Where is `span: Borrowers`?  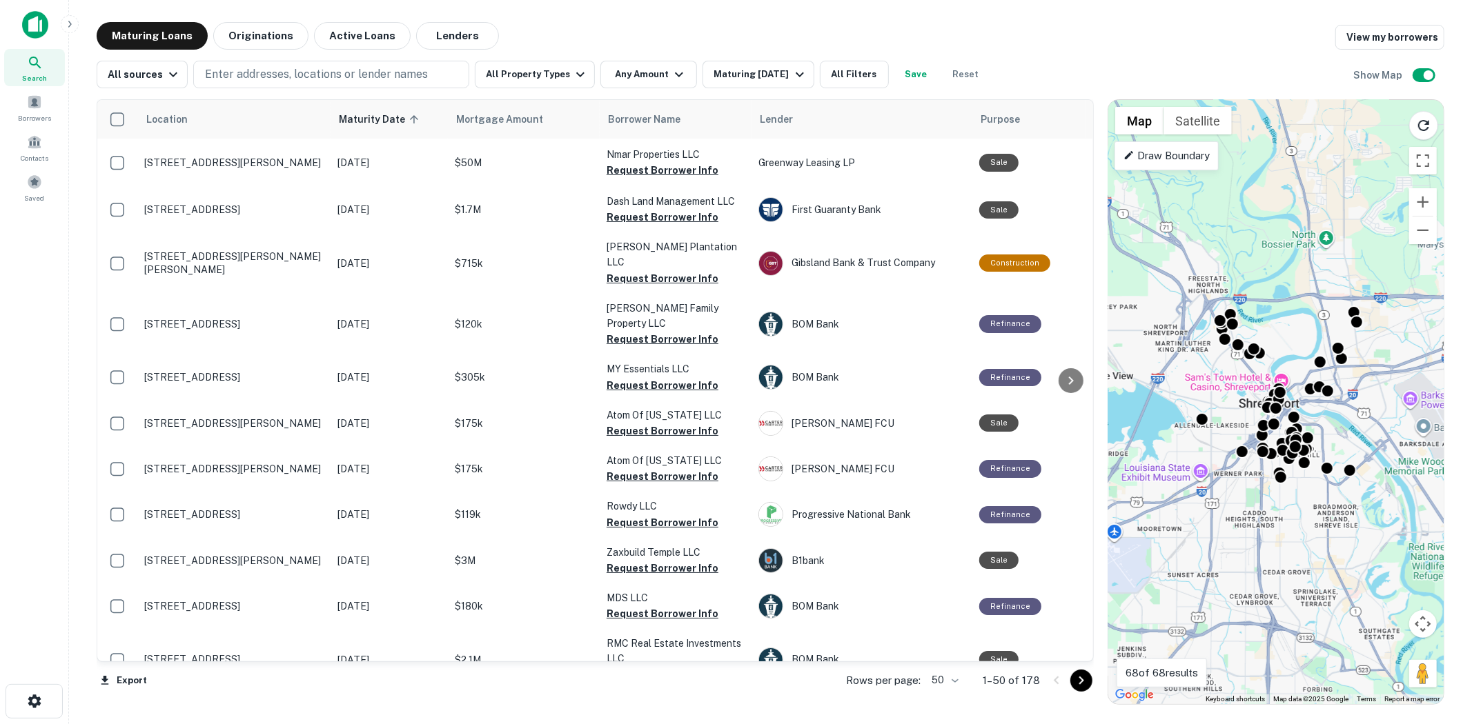 span: Borrowers is located at coordinates (34, 118).